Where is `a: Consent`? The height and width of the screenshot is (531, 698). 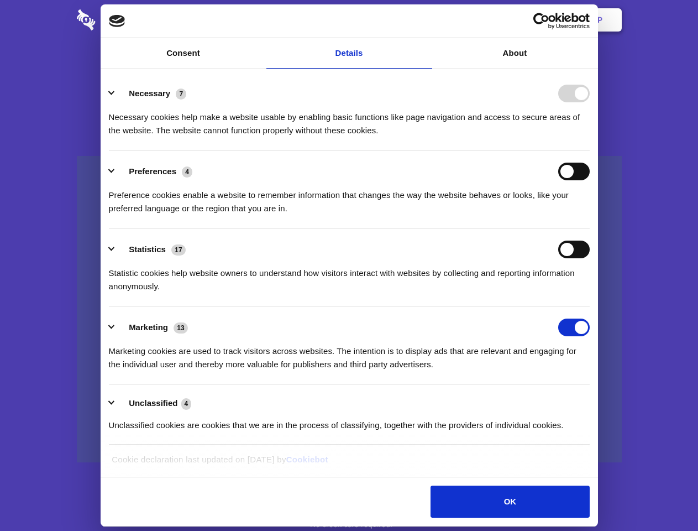
a: Consent is located at coordinates (184, 53).